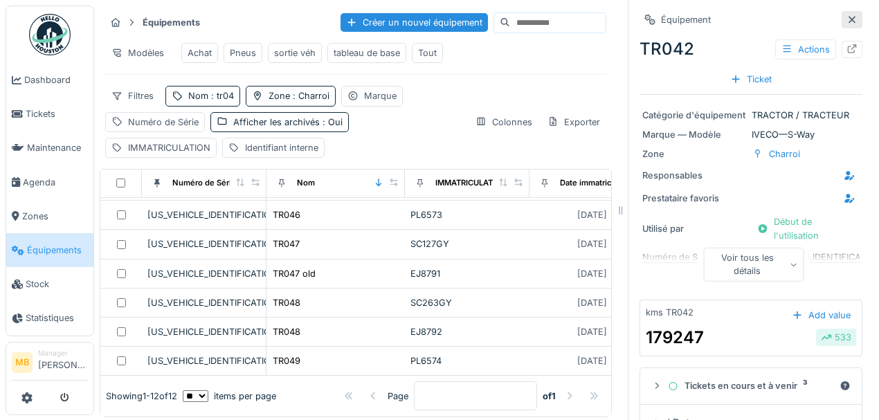 The width and height of the screenshot is (879, 420). Describe the element at coordinates (414, 22) in the screenshot. I see `div: Créer un nouvel équipement` at that location.